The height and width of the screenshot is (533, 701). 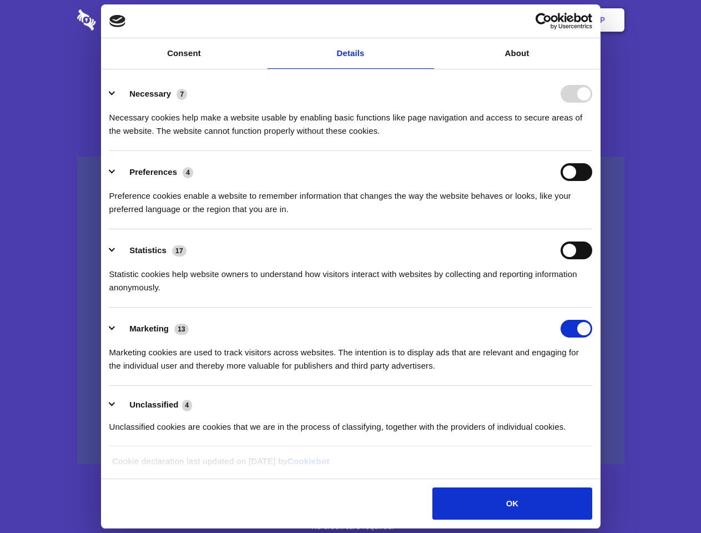 What do you see at coordinates (181, 329) in the screenshot?
I see `span: 13` at bounding box center [181, 329].